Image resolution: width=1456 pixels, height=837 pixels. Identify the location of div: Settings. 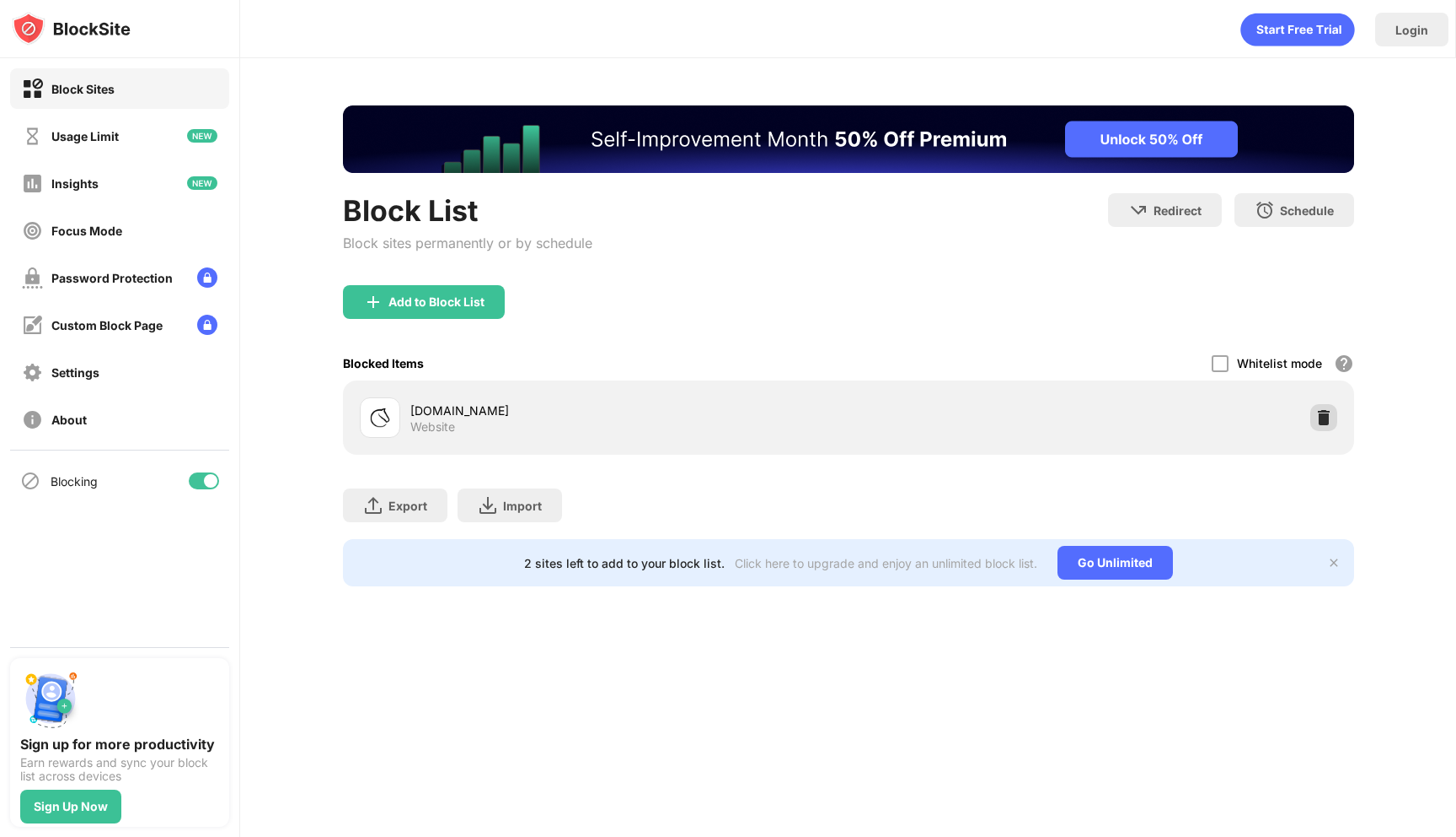
(75, 371).